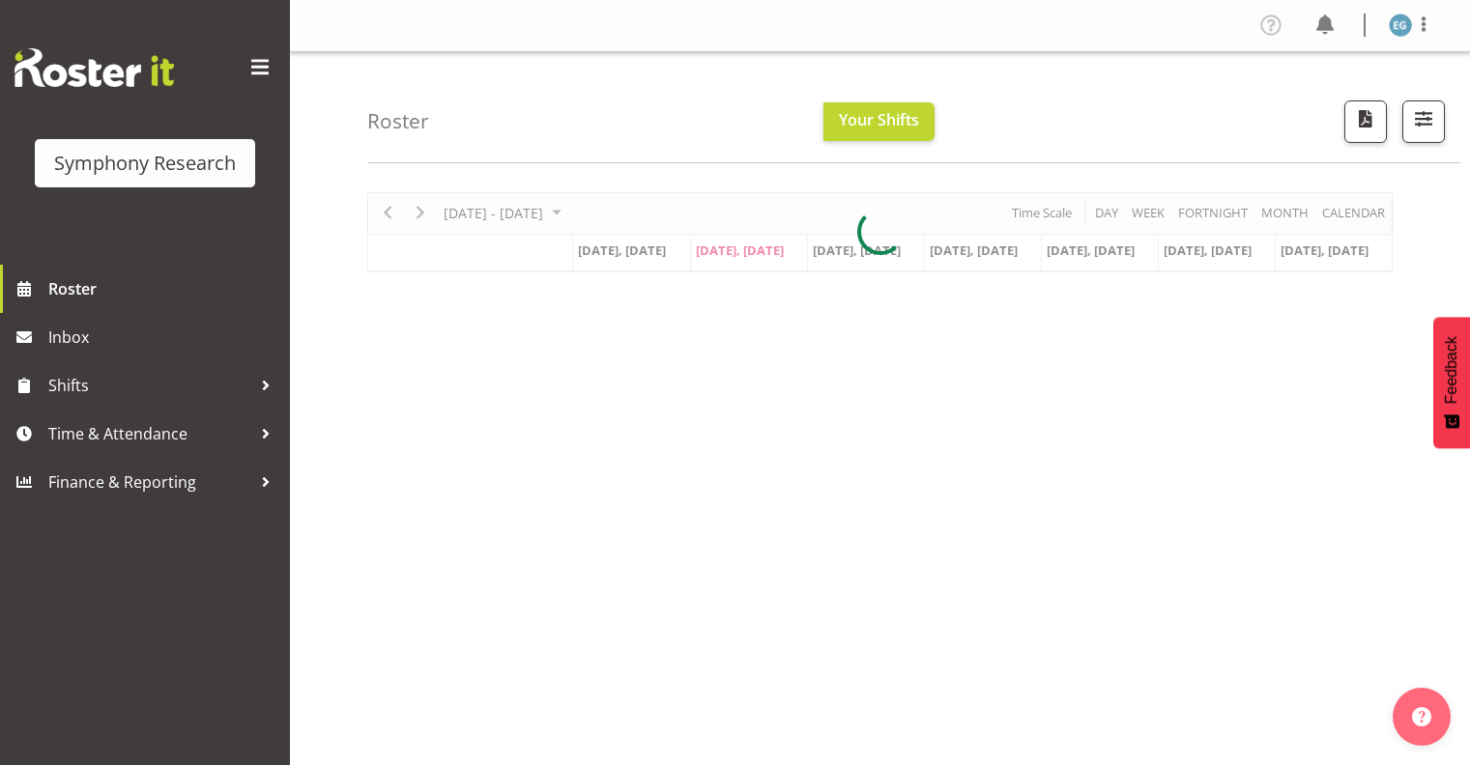 The height and width of the screenshot is (765, 1470). What do you see at coordinates (878, 120) in the screenshot?
I see `span: Your Shifts` at bounding box center [878, 120].